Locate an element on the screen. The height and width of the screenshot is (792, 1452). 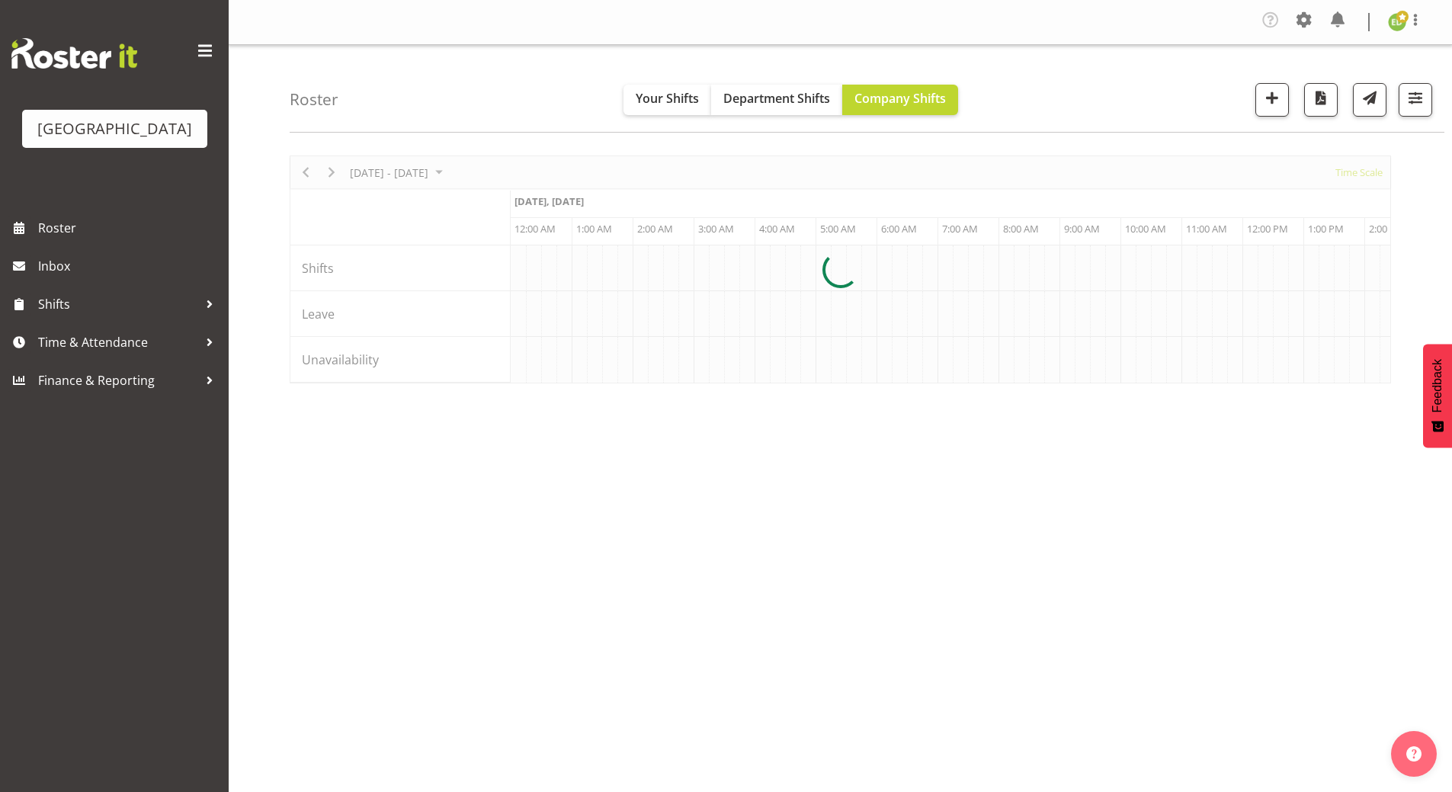
span: Time & Attendance is located at coordinates (118, 342).